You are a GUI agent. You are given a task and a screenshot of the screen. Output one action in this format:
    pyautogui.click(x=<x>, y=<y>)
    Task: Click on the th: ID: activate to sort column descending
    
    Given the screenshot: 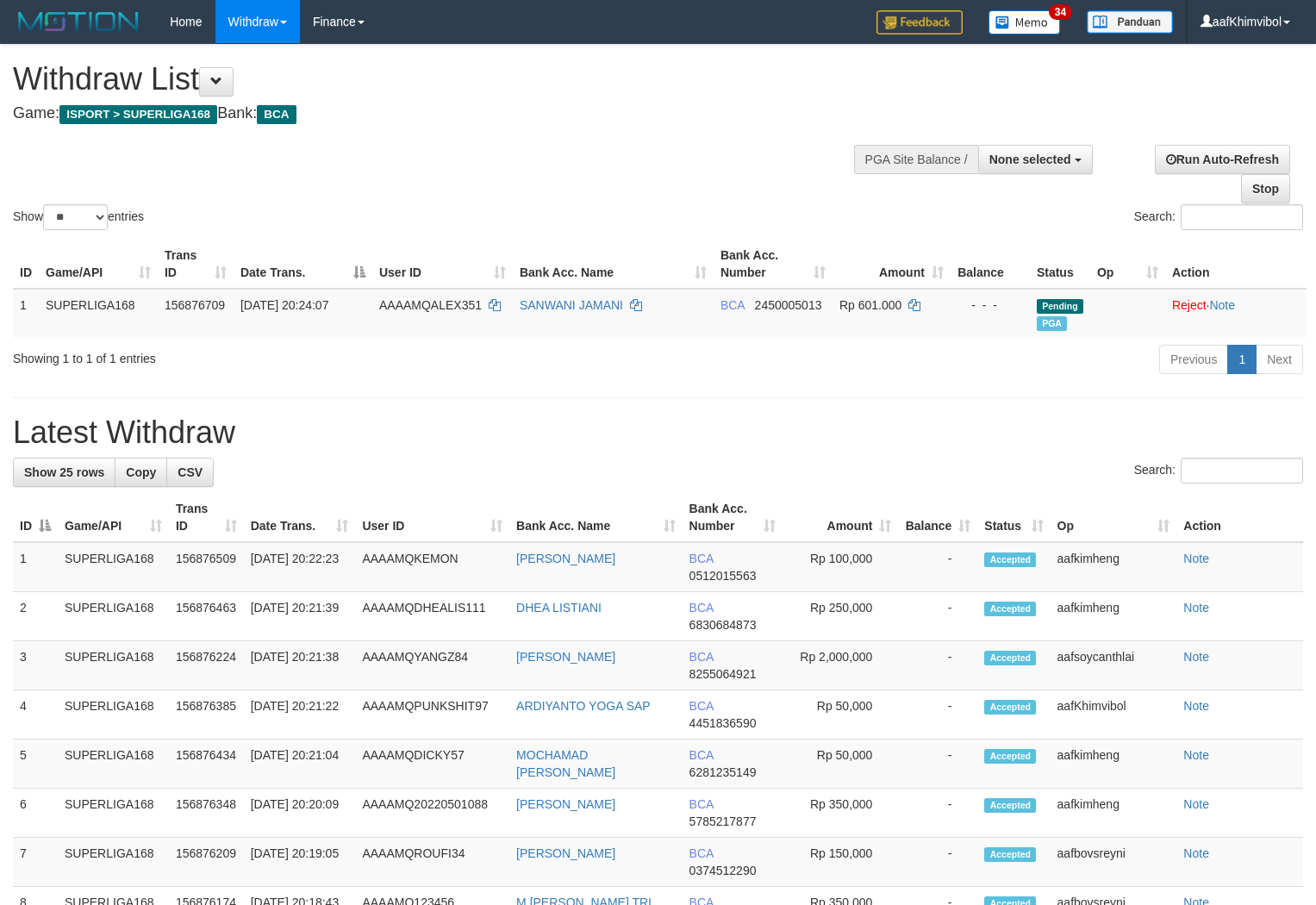 What is the action you would take?
    pyautogui.click(x=36, y=517)
    